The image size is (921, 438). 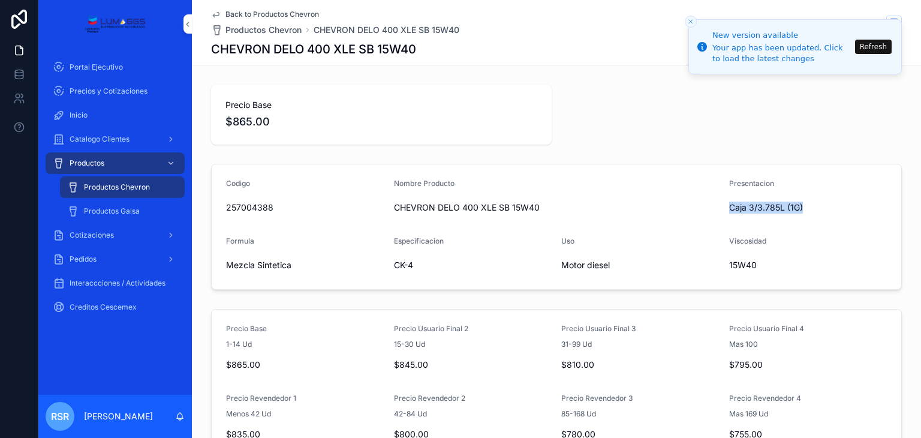 I want to click on span: 257004388, so click(x=305, y=208).